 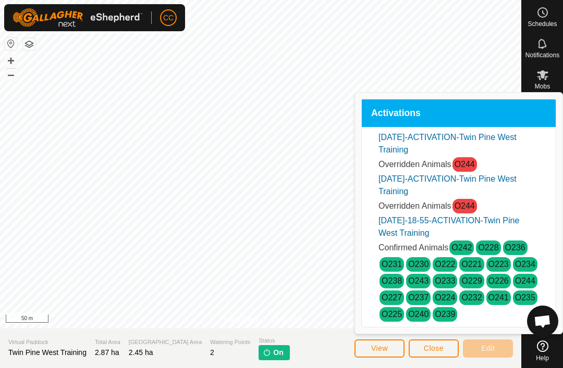 I want to click on a: O239, so click(x=444, y=314).